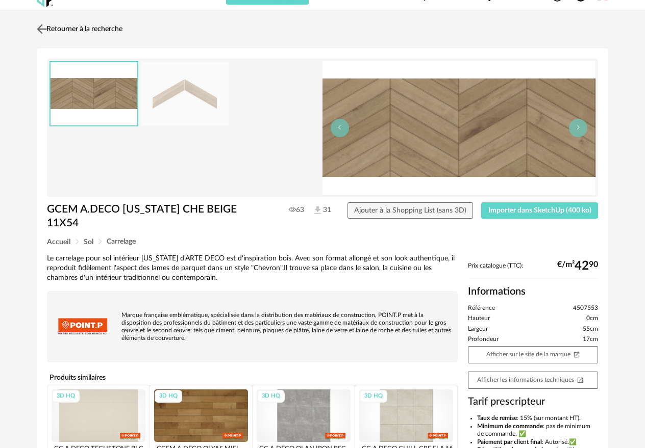  Describe the element at coordinates (252, 378) in the screenshot. I see `h4: Produits similaires` at that location.